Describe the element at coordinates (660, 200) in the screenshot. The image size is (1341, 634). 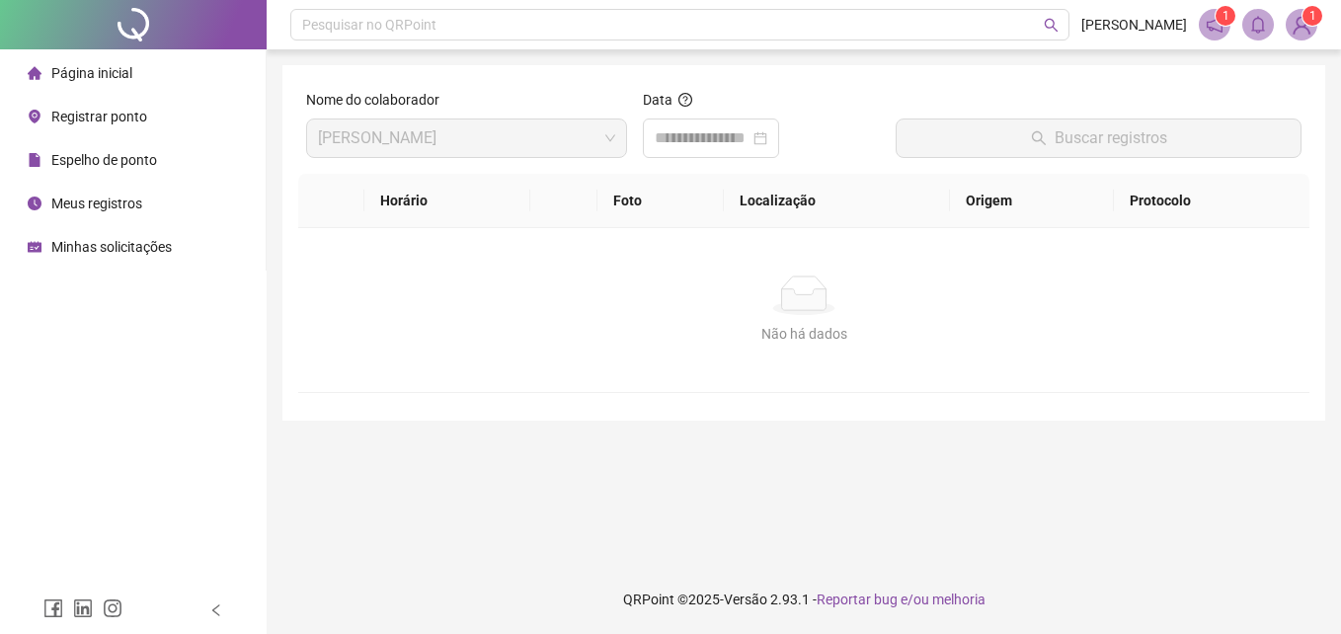
I see `th: Foto` at that location.